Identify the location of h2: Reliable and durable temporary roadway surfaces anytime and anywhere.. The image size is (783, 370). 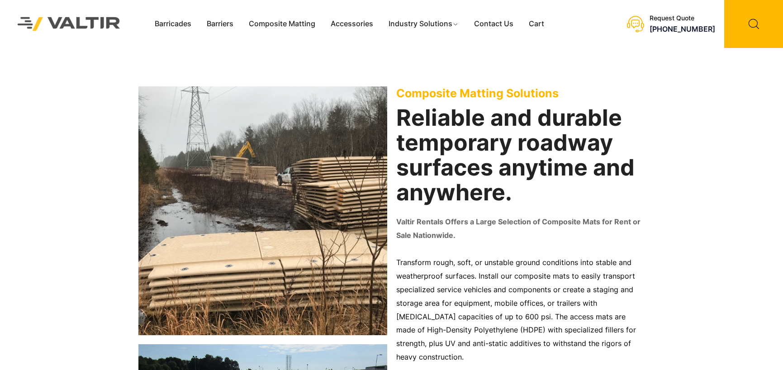
(521, 155).